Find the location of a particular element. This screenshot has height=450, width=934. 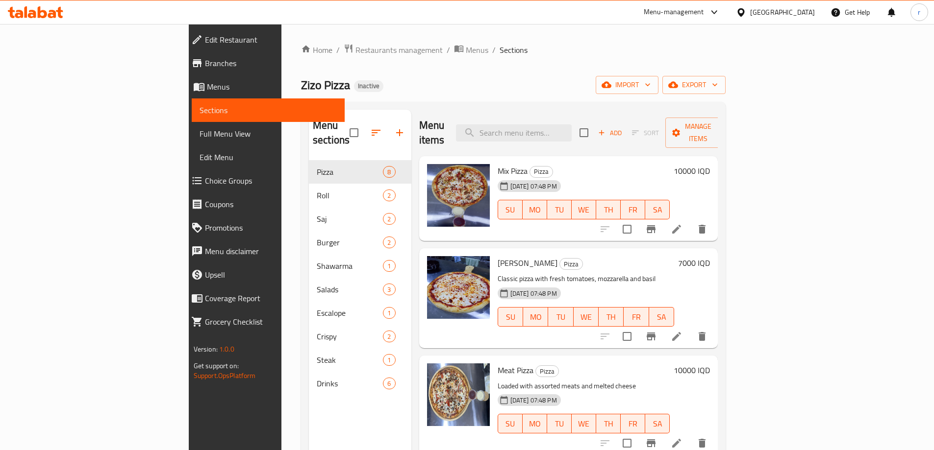

div: Saj2 is located at coordinates (360, 219).